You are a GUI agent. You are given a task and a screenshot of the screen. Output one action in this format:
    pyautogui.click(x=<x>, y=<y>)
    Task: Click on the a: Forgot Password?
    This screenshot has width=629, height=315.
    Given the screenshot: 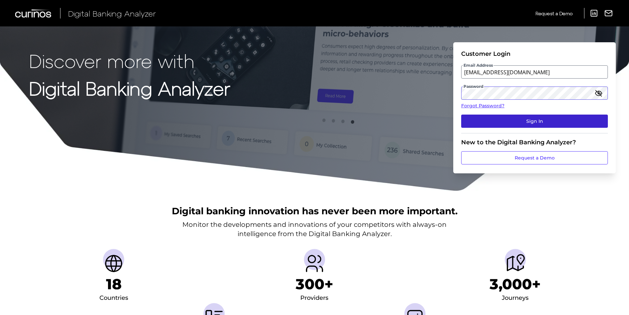 What is the action you would take?
    pyautogui.click(x=535, y=106)
    